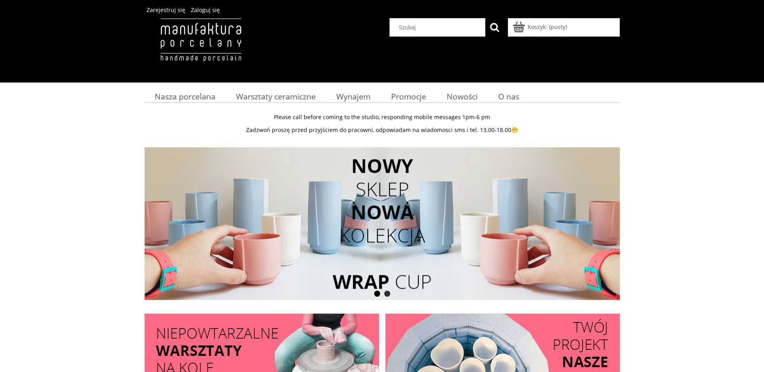 The width and height of the screenshot is (764, 372). I want to click on span: Zarejestruj się, so click(166, 10).